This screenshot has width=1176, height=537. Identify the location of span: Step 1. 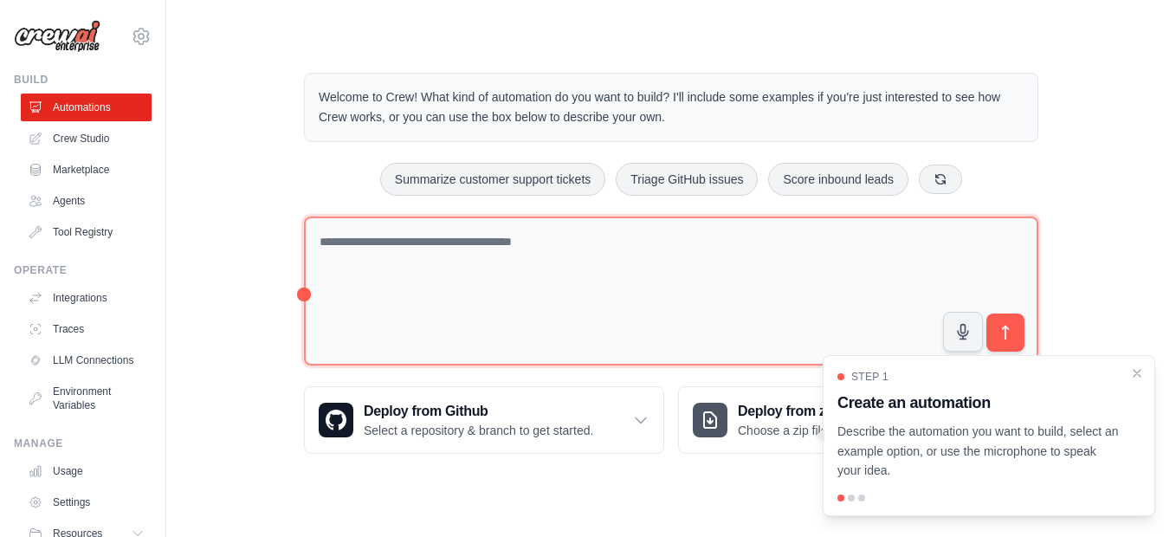
(869, 377).